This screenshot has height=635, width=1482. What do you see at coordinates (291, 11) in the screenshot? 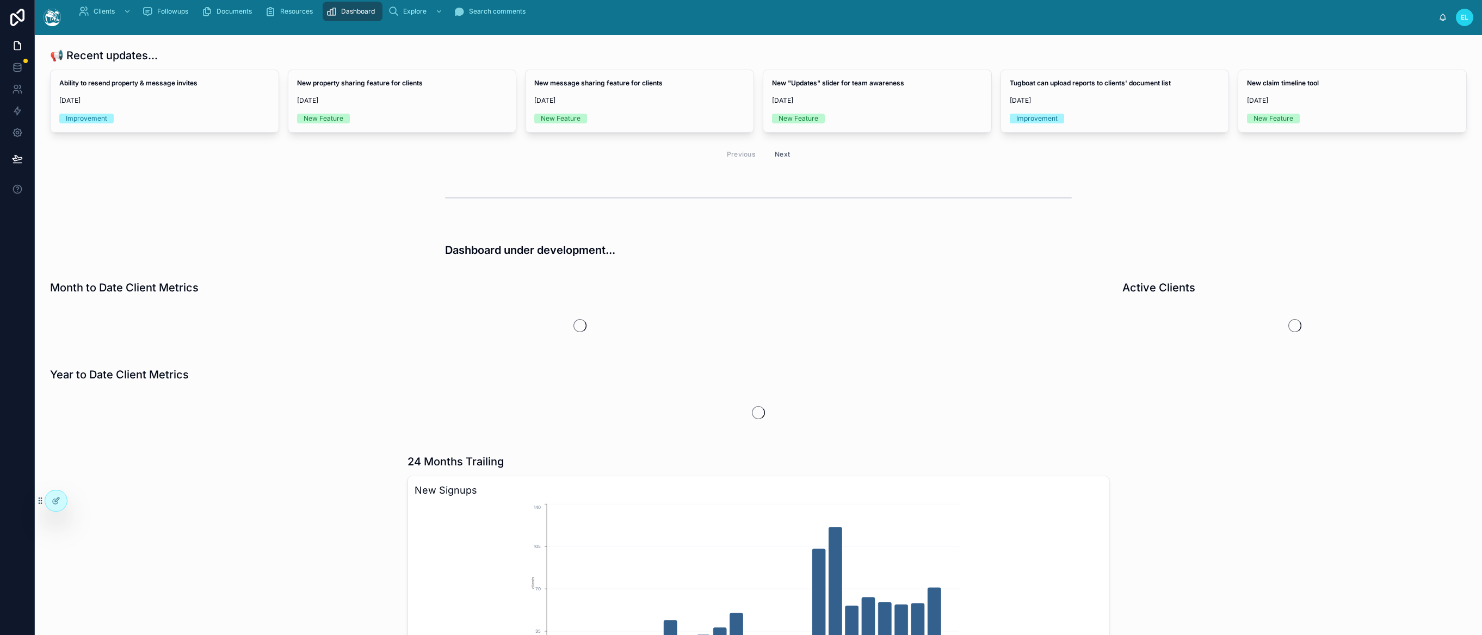
I see `a: Resources` at bounding box center [291, 11].